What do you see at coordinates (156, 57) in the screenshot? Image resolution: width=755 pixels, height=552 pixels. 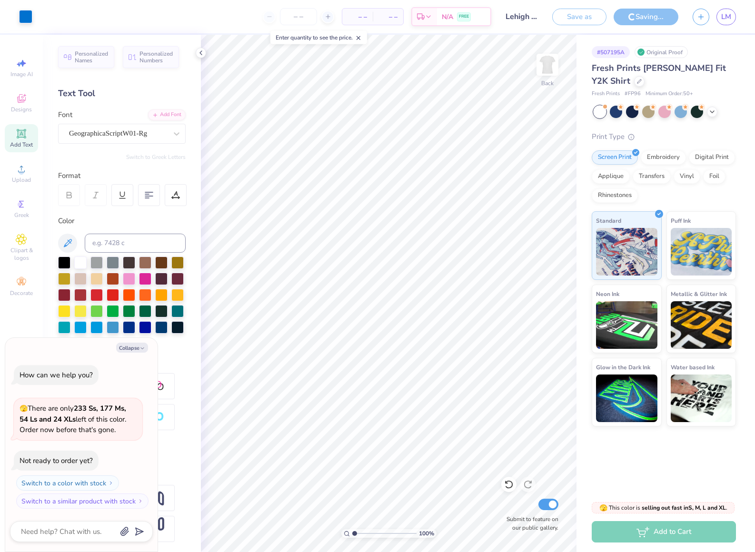 I see `span: Personalized Numbers` at bounding box center [156, 57].